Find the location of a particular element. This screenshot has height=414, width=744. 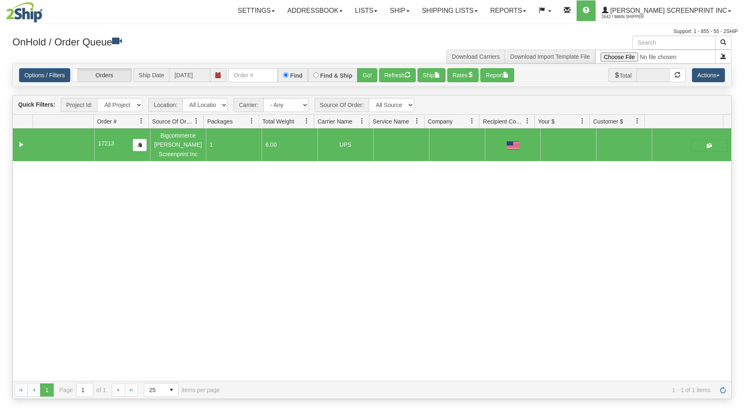

label: Find is located at coordinates (296, 76).